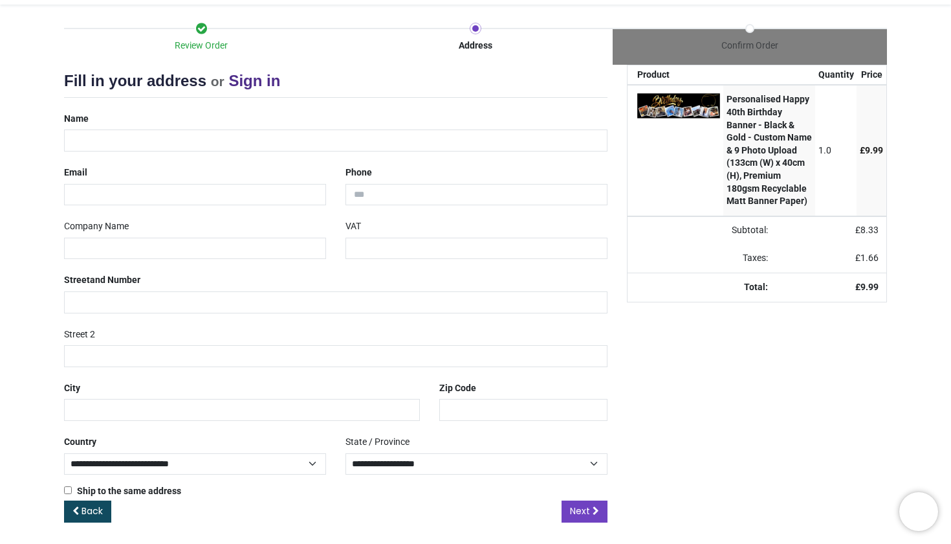  Describe the element at coordinates (584, 511) in the screenshot. I see `a: Next` at that location.